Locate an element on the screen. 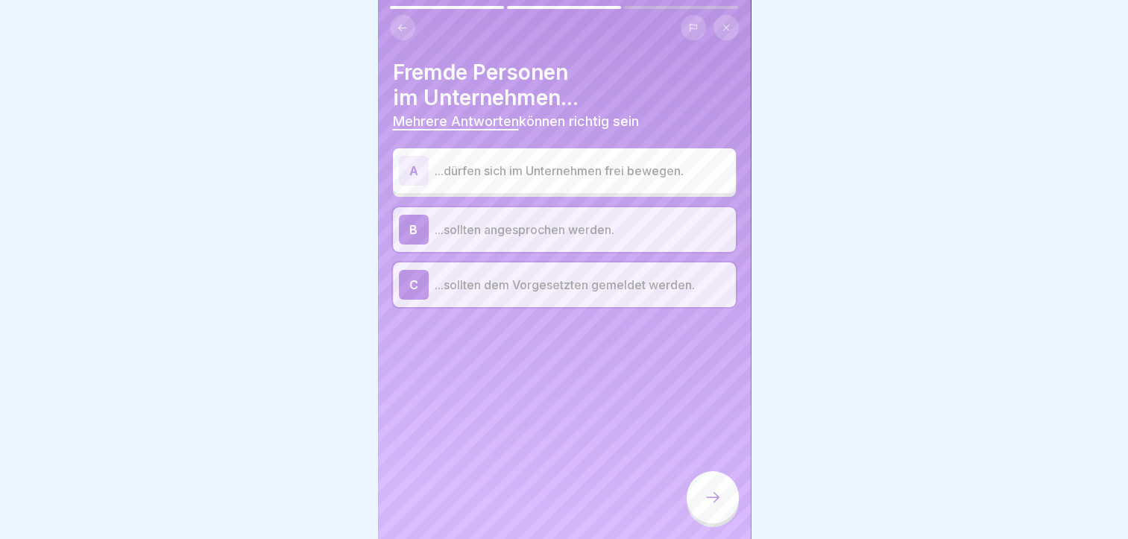 This screenshot has width=1128, height=539. span: Mehrere Antworten is located at coordinates (456, 121).